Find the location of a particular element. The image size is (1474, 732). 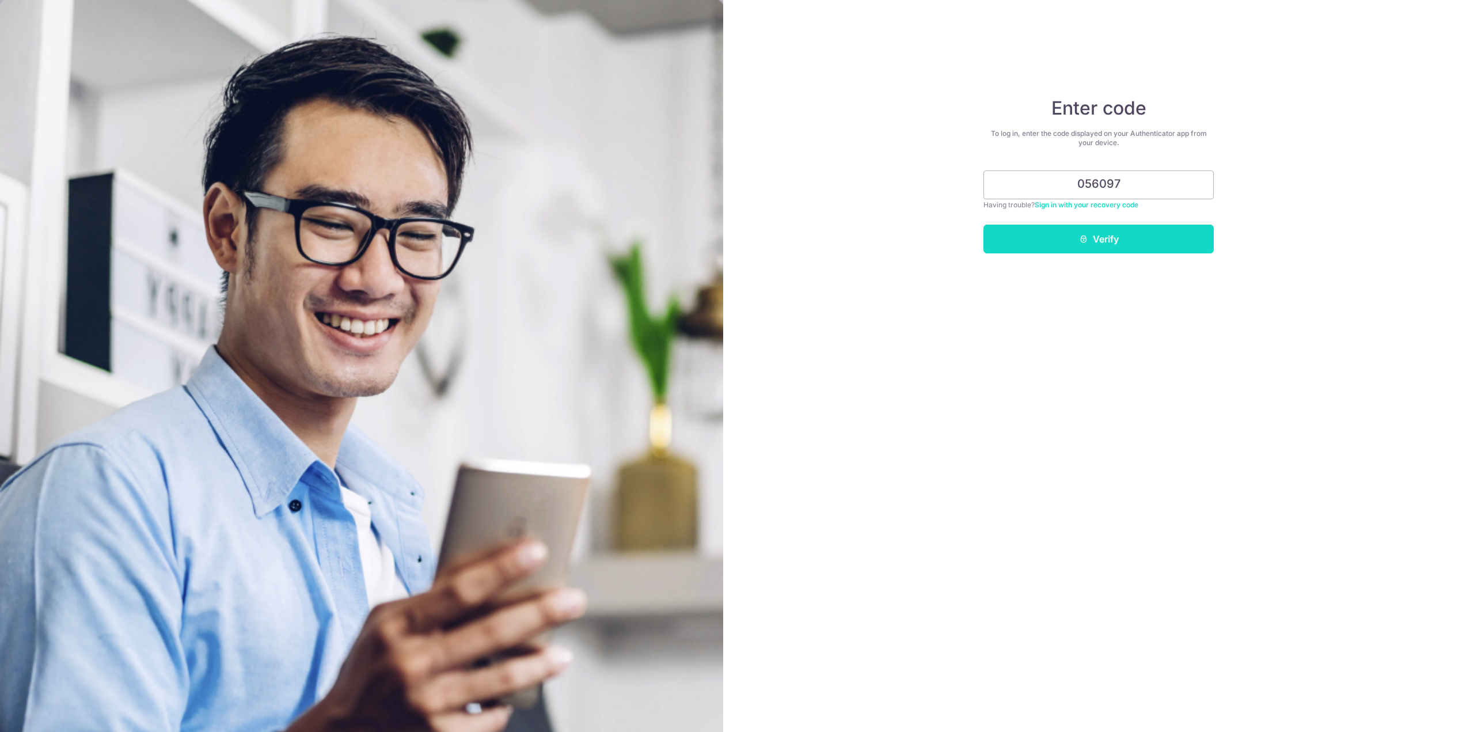

div: To log in, enter the code displayed on your Authenticator app from your device. is located at coordinates (1099, 138).